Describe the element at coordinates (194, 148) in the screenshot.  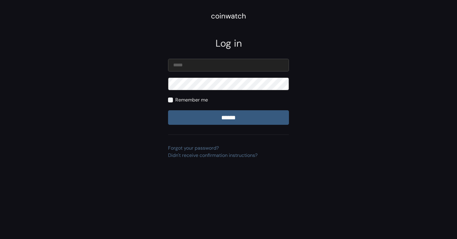
I see `a: Forgot your password?` at that location.